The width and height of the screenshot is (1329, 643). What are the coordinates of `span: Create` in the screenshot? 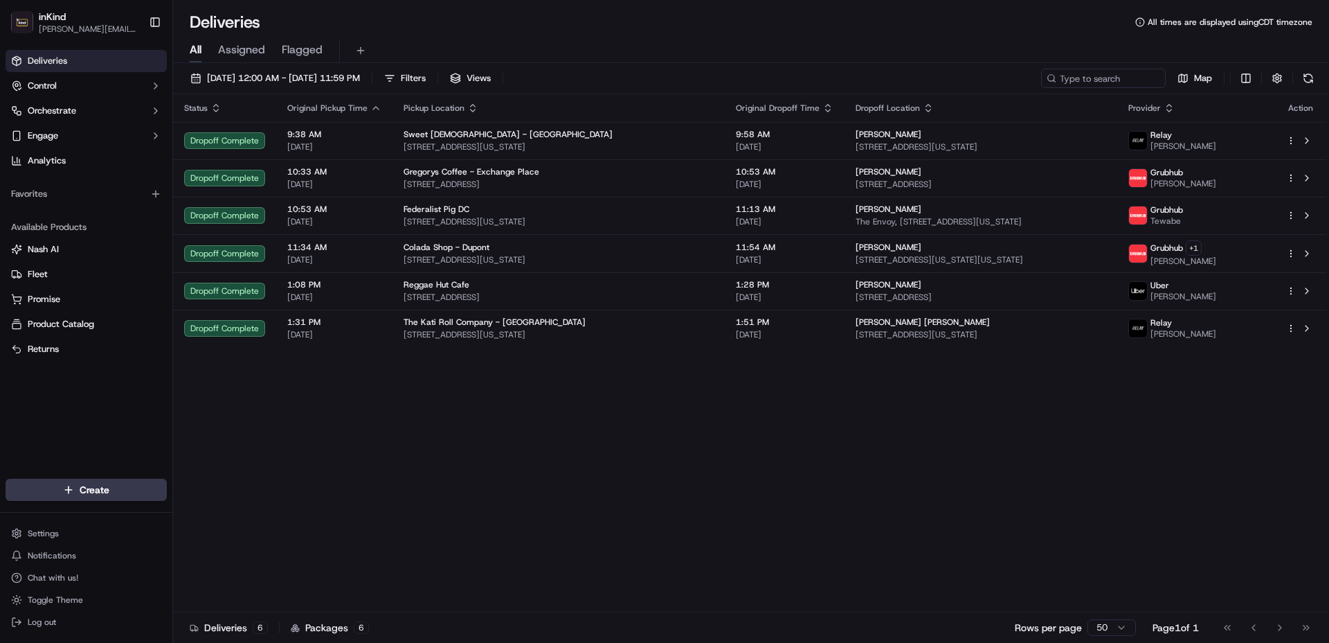 It's located at (94, 490).